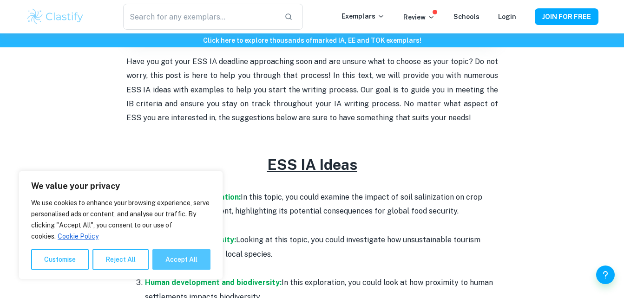  What do you see at coordinates (566, 17) in the screenshot?
I see `a: JOIN FOR FREE` at bounding box center [566, 17].